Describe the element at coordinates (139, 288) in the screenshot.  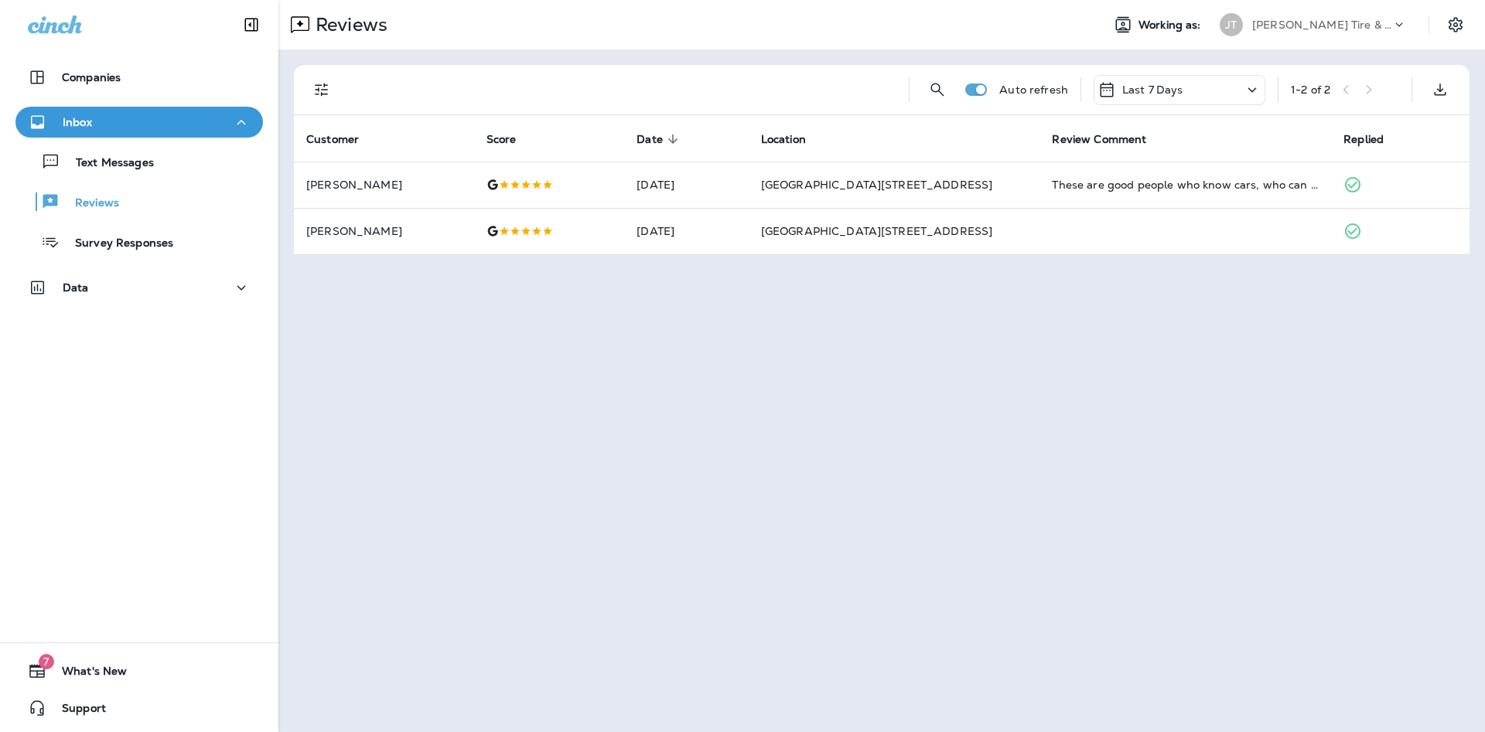
I see `button: Data` at that location.